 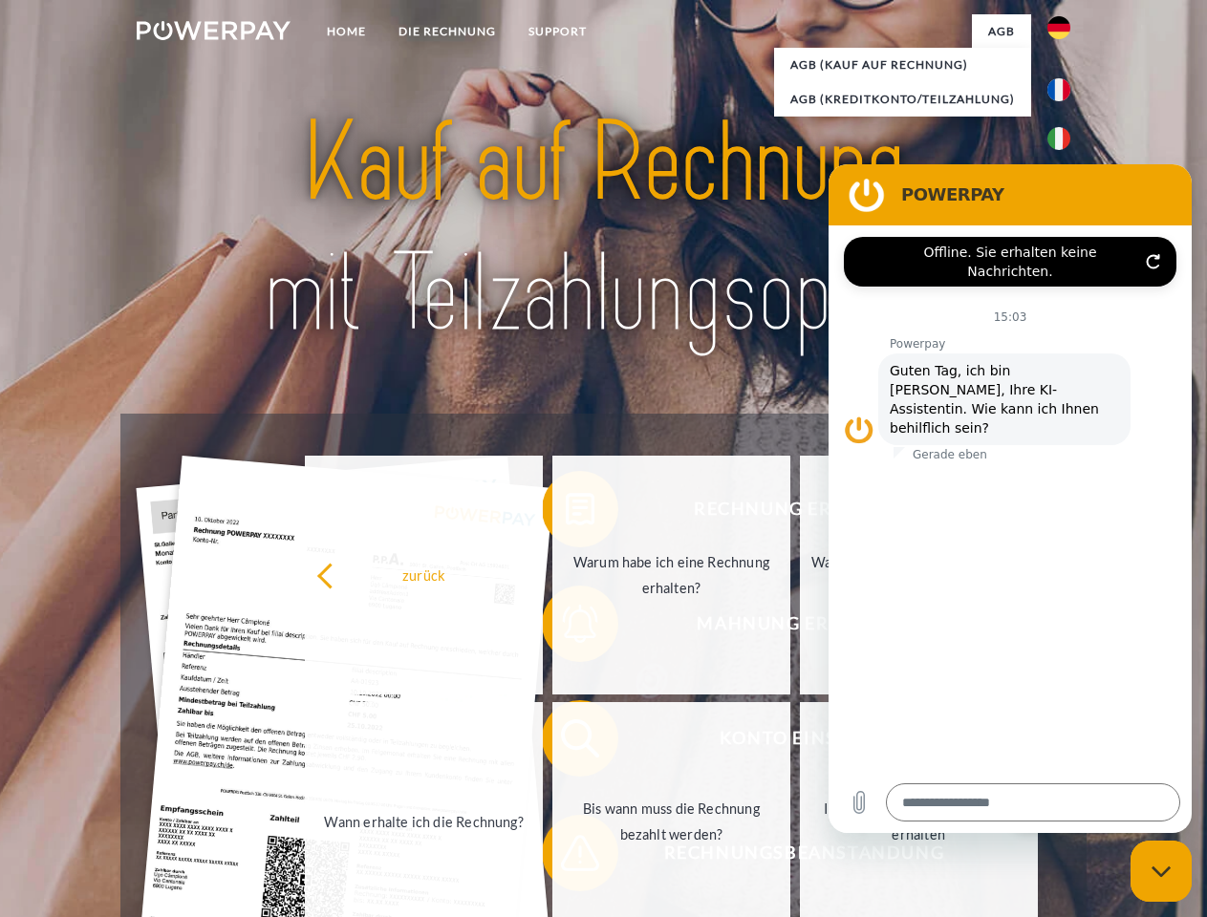 What do you see at coordinates (31, 638) in the screenshot?
I see `button: Datei hochladen` at bounding box center [31, 638].